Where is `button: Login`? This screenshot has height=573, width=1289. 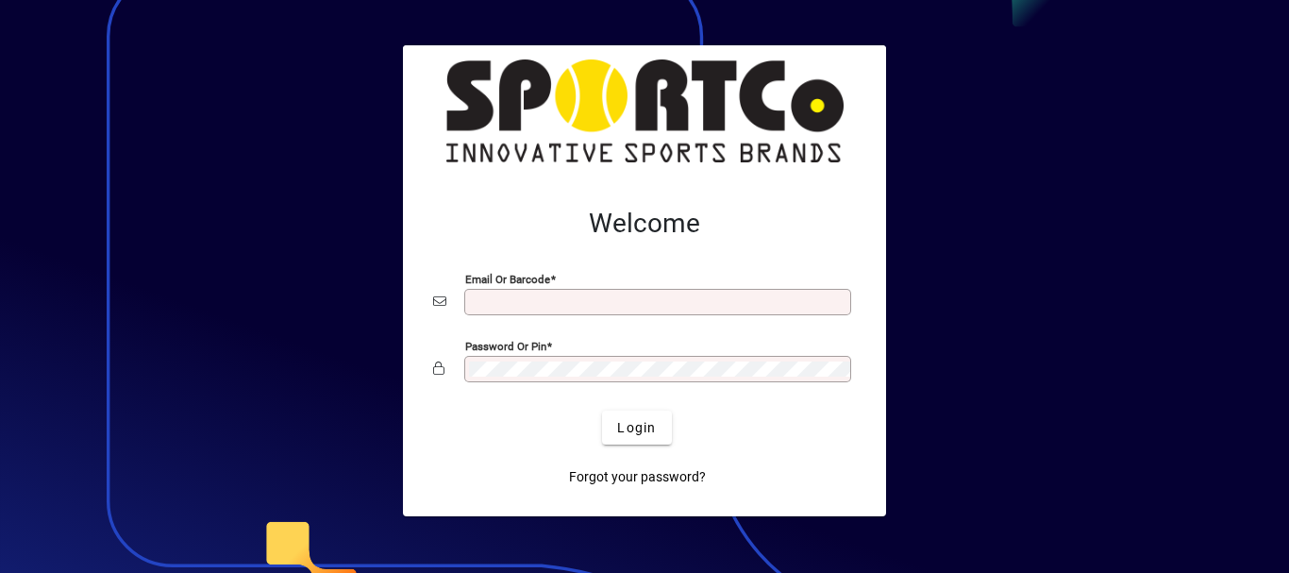 button: Login is located at coordinates (636, 427).